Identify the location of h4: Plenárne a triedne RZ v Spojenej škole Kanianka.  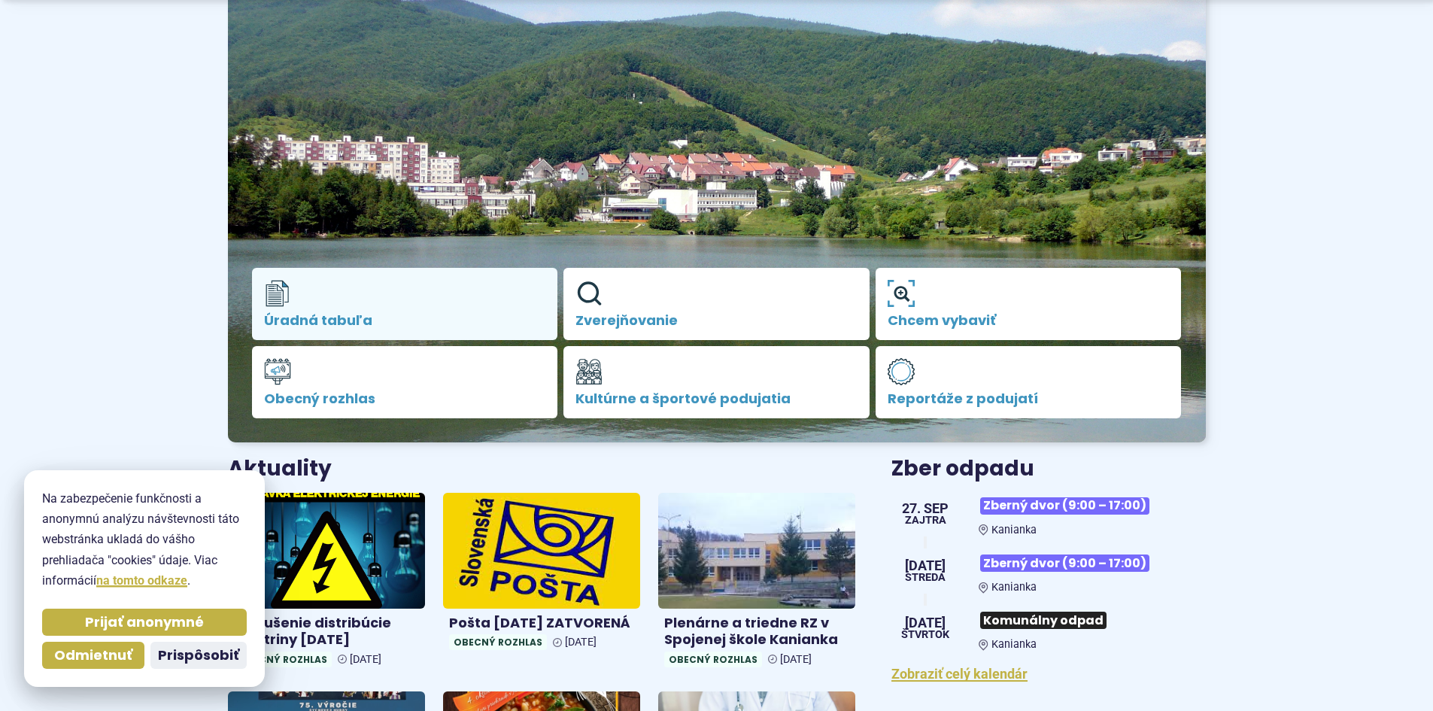
(757, 631).